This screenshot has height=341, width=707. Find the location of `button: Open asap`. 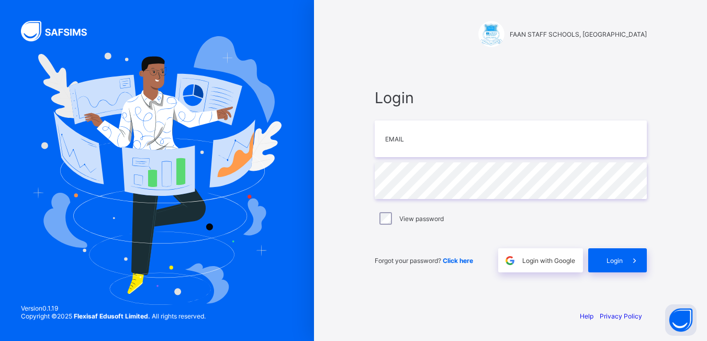

button: Open asap is located at coordinates (680, 320).